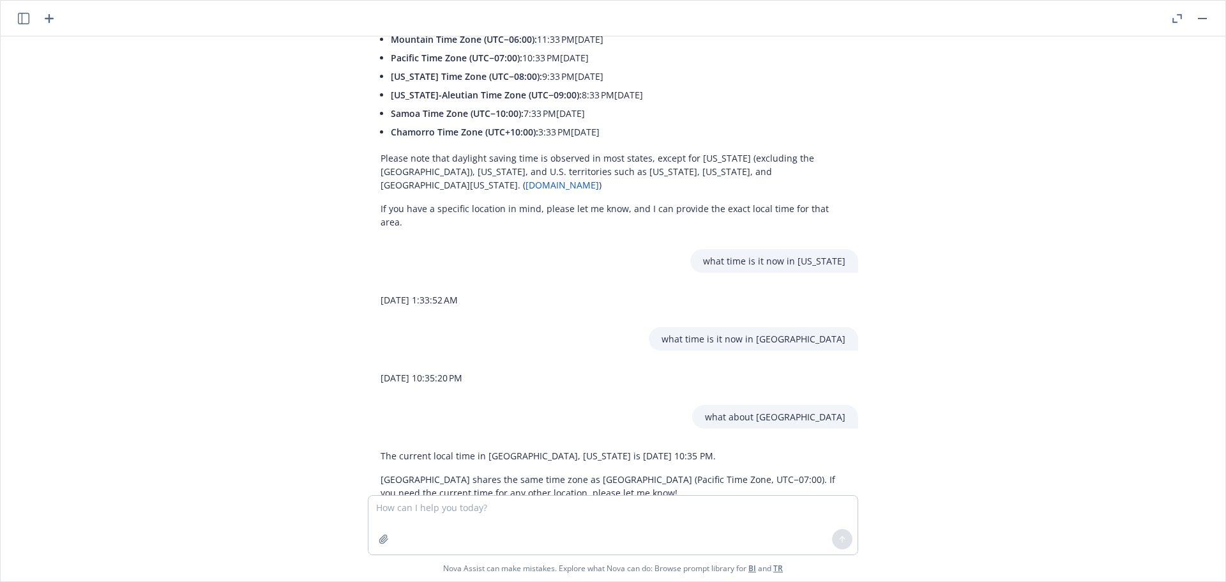 The image size is (1226, 582). I want to click on span: Mountain Time Zone (UTC−06:00):, so click(464, 39).